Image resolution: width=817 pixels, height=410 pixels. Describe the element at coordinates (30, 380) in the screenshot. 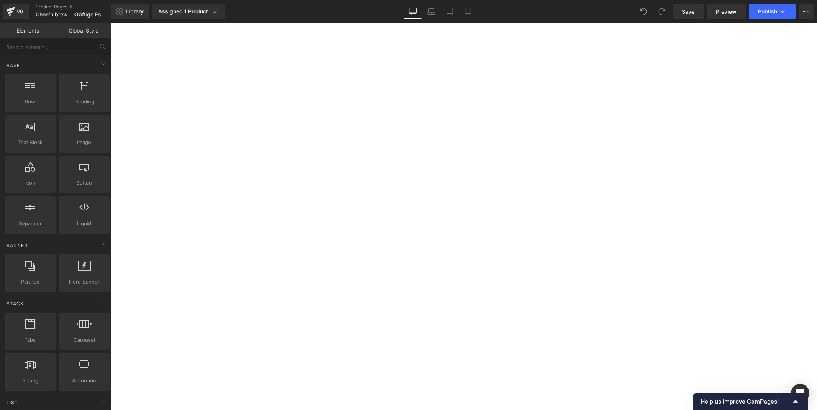

I see `span: Pricing` at that location.